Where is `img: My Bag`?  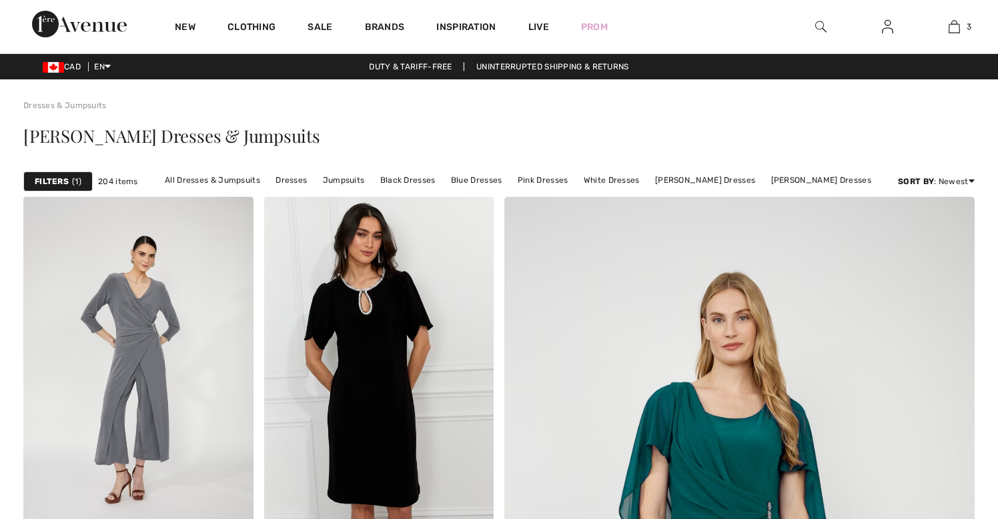 img: My Bag is located at coordinates (954, 27).